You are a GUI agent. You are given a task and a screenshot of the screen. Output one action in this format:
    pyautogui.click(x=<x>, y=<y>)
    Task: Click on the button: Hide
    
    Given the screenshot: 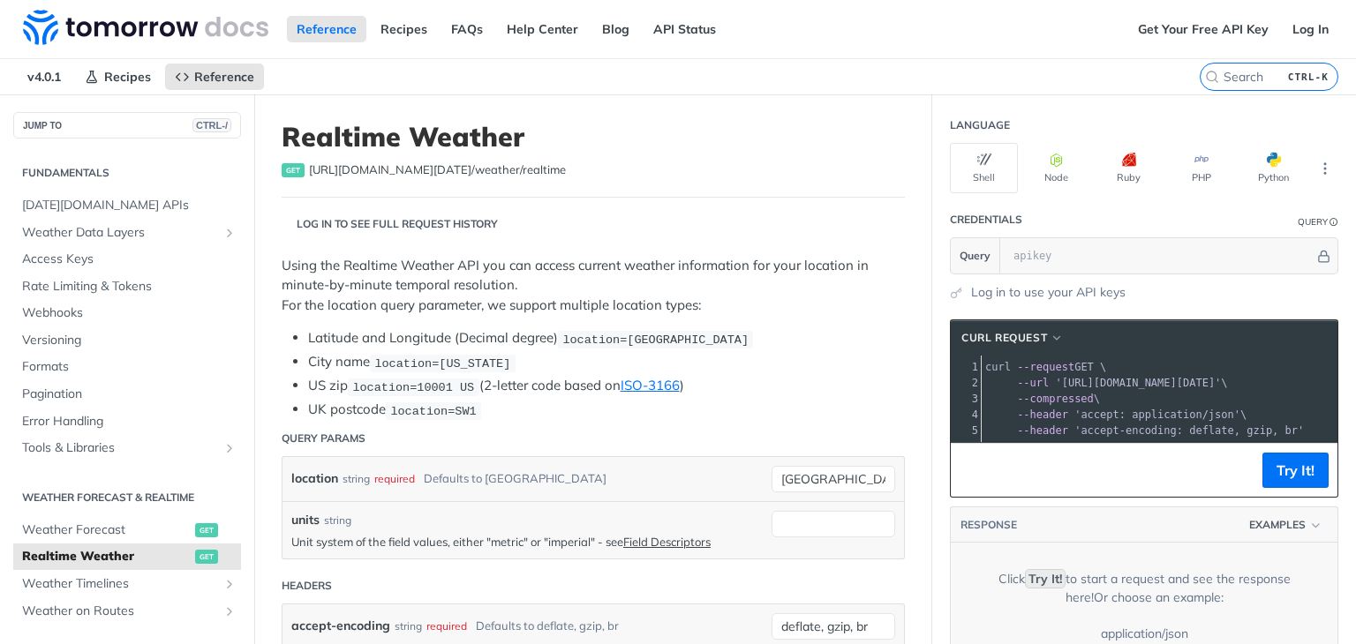 What is the action you would take?
    pyautogui.click(x=1323, y=256)
    